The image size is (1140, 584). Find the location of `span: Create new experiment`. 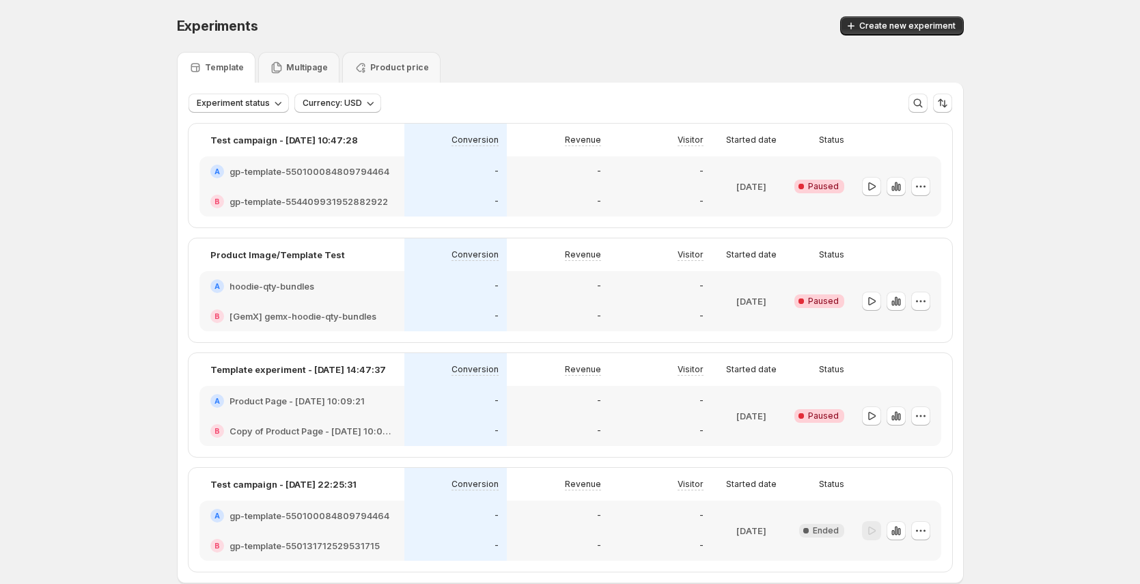

span: Create new experiment is located at coordinates (907, 26).